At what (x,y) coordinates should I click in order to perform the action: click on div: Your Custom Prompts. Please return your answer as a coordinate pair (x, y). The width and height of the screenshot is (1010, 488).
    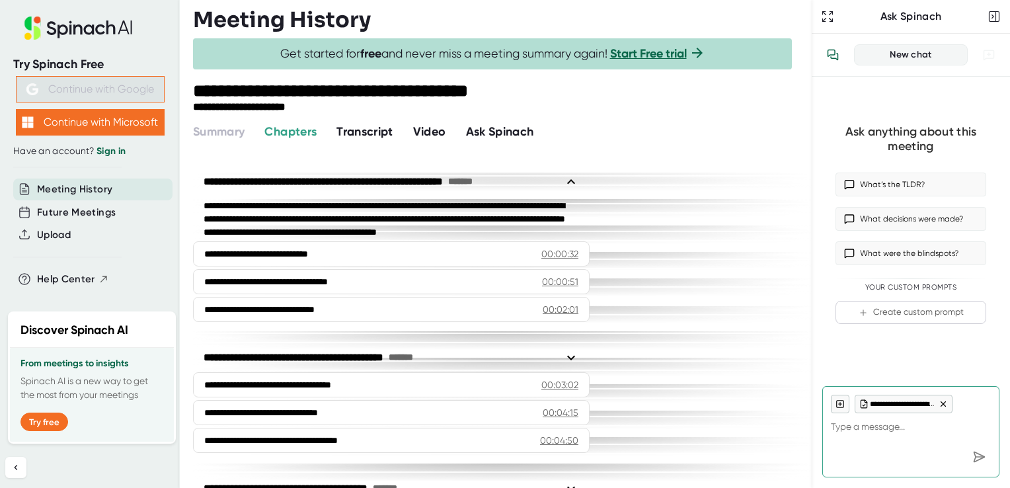
    Looking at the image, I should click on (911, 288).